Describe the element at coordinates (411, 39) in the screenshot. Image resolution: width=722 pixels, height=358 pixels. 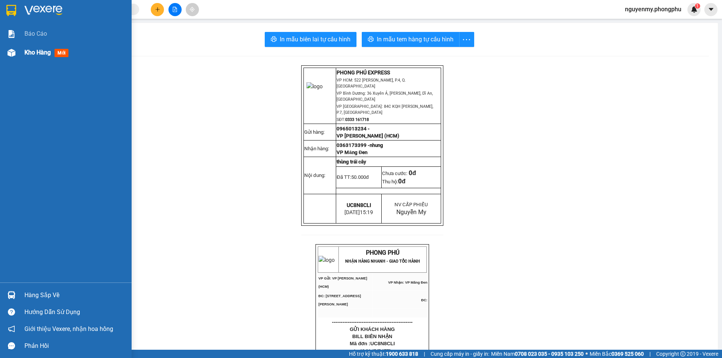
I see `button: printerIn mẫu tem hàng tự cấu hình` at that location.